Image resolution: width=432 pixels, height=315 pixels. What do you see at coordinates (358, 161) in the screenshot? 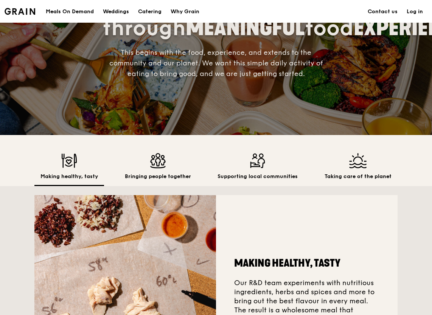
I see `img: Taking care of the planet` at bounding box center [358, 161].